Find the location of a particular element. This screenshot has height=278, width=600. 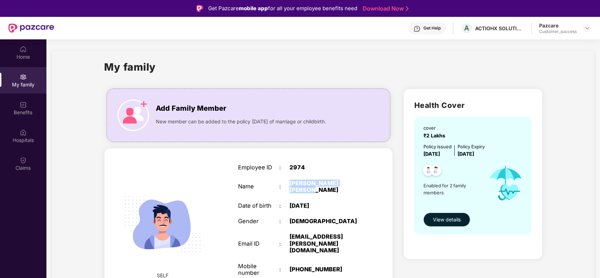

img: svg+xml;base64,PHN2ZyBpZD0iSGVscC0zMngzMiIgeG1sbnM9Imh0dHA6Ly93d3cudzMub3JnLzIwMDAvc3ZnIiB3aWR0aD... is located at coordinates (417, 29).